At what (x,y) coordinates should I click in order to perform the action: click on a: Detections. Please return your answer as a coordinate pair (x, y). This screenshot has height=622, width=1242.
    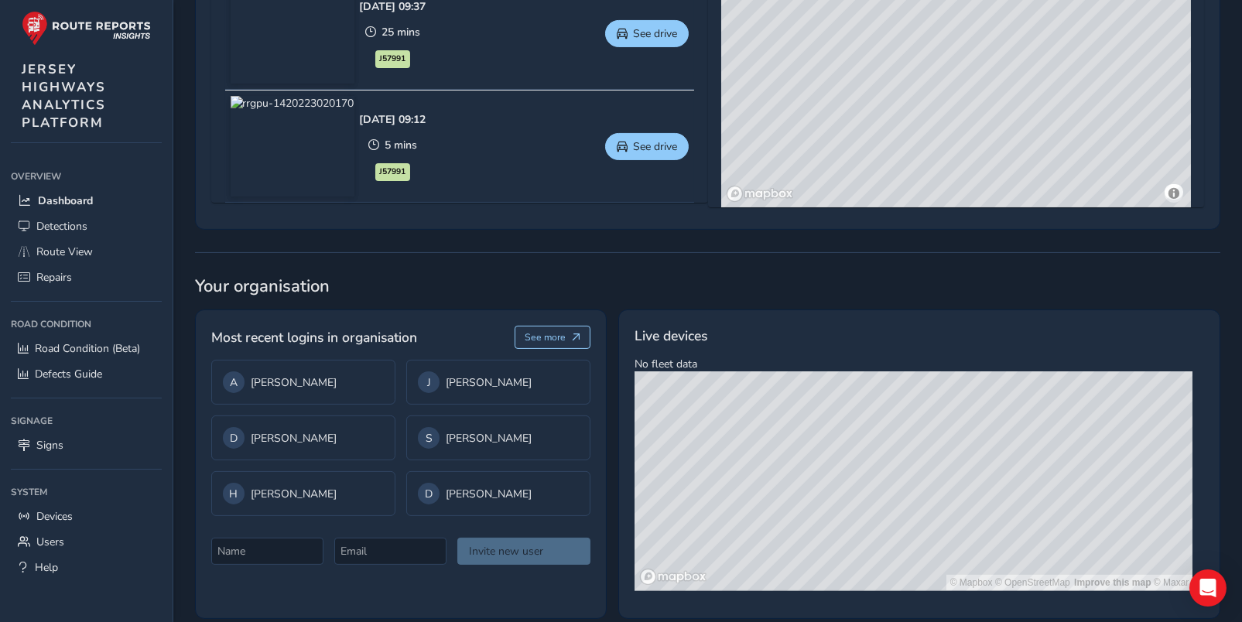
    Looking at the image, I should click on (86, 226).